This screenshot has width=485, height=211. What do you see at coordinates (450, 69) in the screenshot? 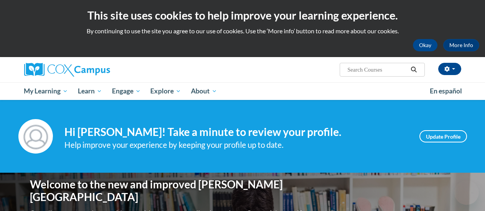
I see `button: Account Settings` at bounding box center [450, 69].